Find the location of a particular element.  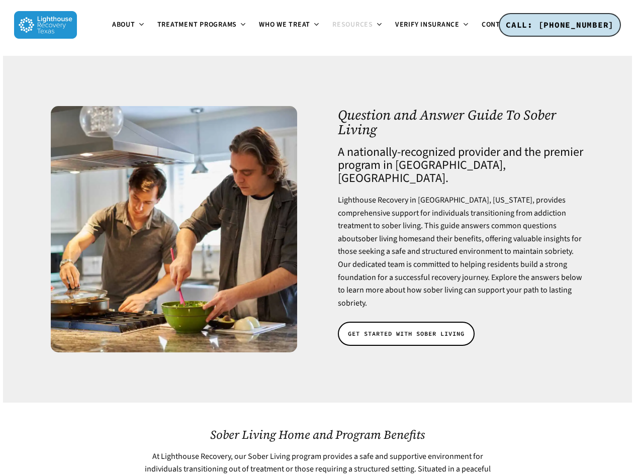

span: Contact is located at coordinates (497, 25).